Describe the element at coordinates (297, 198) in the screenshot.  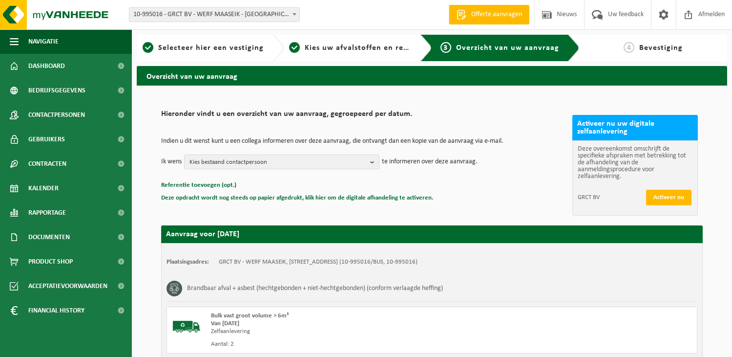
I see `button: Deze opdracht wordt nog steeds op papier afgedrukt, klik hier om de digitale afhandeling te activ...` at that location.